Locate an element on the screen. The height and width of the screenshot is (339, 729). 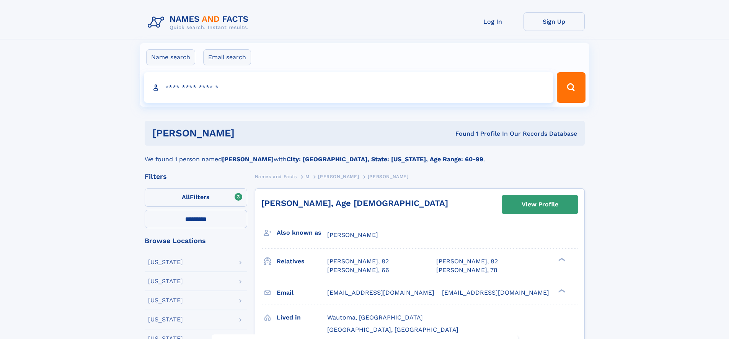
a: Log In is located at coordinates (493, 21).